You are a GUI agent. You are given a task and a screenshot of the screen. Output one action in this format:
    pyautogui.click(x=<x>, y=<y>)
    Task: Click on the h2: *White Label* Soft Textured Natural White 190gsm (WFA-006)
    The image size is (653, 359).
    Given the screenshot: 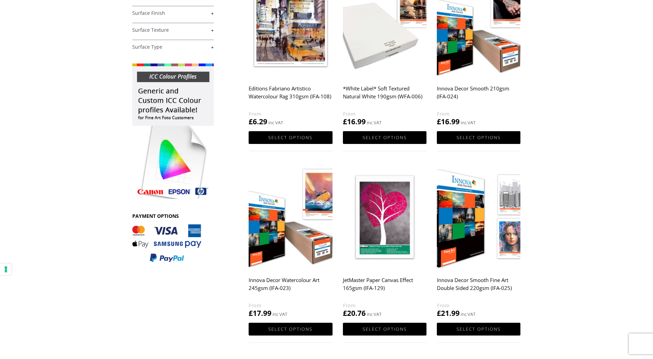 What is the action you would take?
    pyautogui.click(x=384, y=96)
    